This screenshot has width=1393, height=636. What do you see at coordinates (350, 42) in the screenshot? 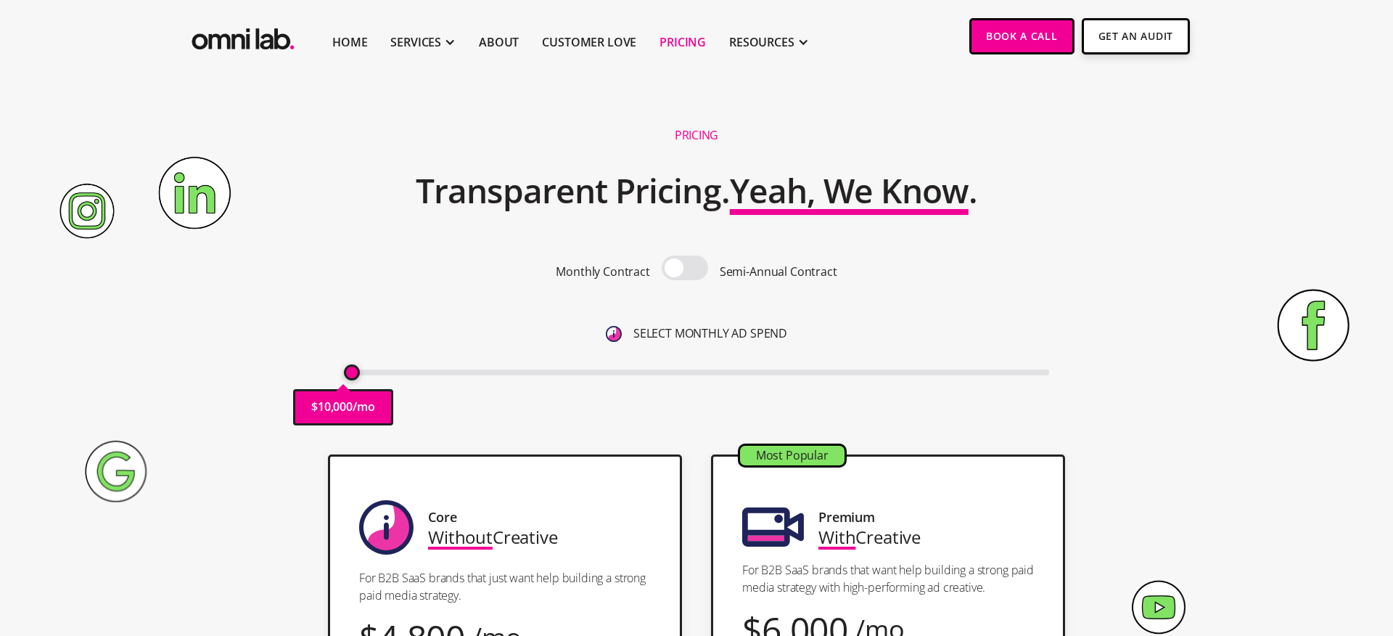
I see `a: Home` at bounding box center [350, 42].